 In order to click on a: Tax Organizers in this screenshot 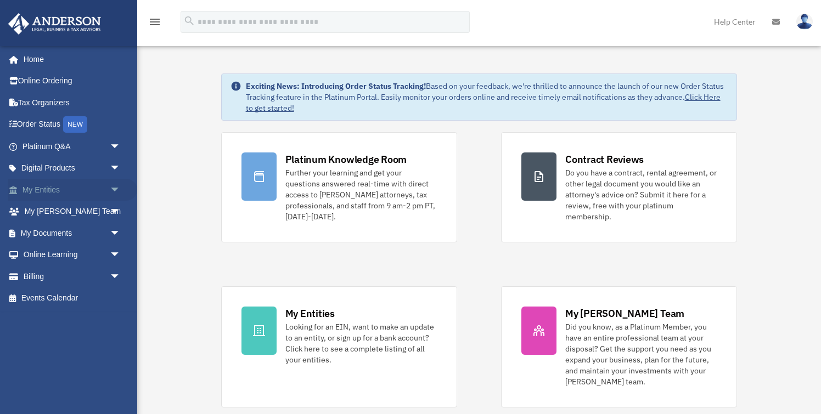, I will do `click(72, 103)`.